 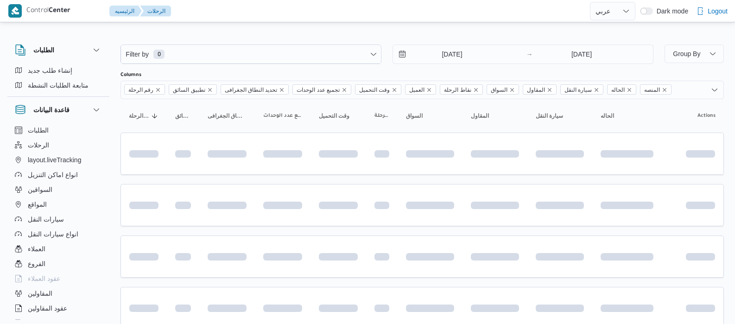 I want to click on button: انواع سيارات النقل, so click(x=58, y=234).